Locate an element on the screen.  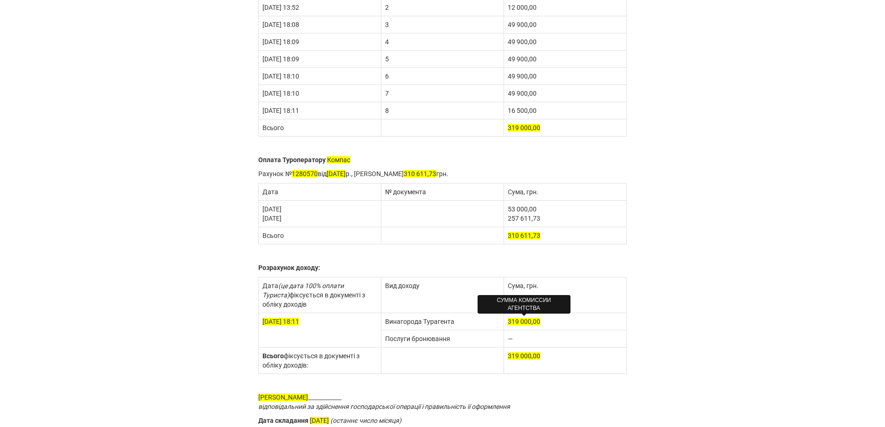
b: Розрахунок доходу: is located at coordinates (289, 268).